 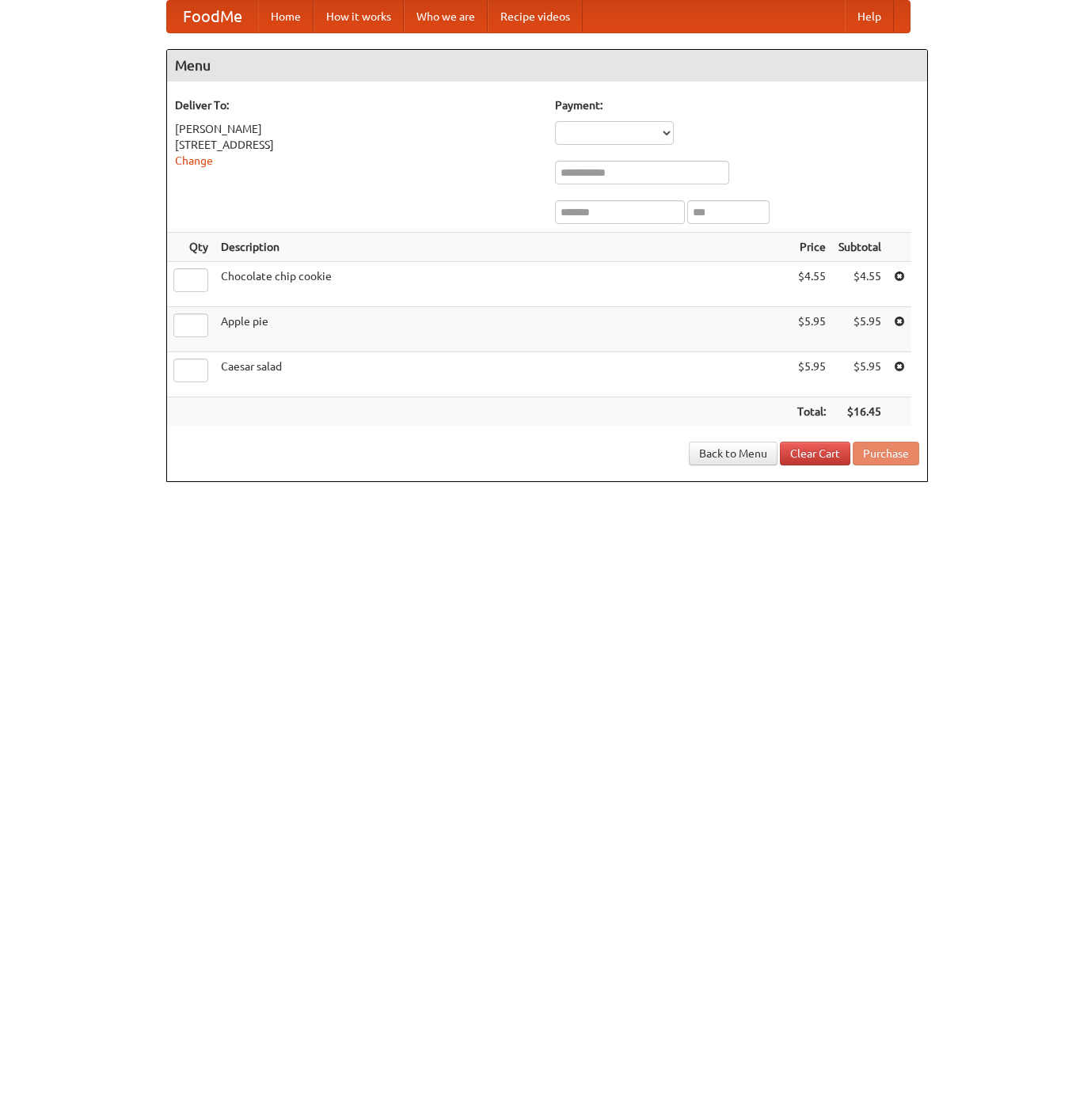 I want to click on td: Chocolate chip cookie, so click(x=503, y=285).